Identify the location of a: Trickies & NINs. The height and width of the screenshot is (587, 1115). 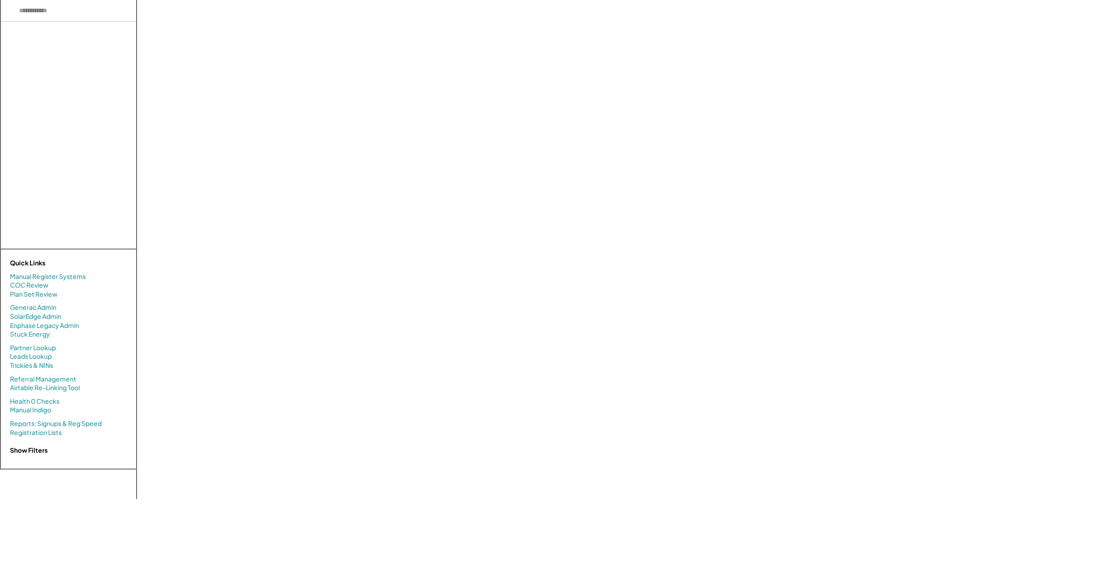
(31, 366).